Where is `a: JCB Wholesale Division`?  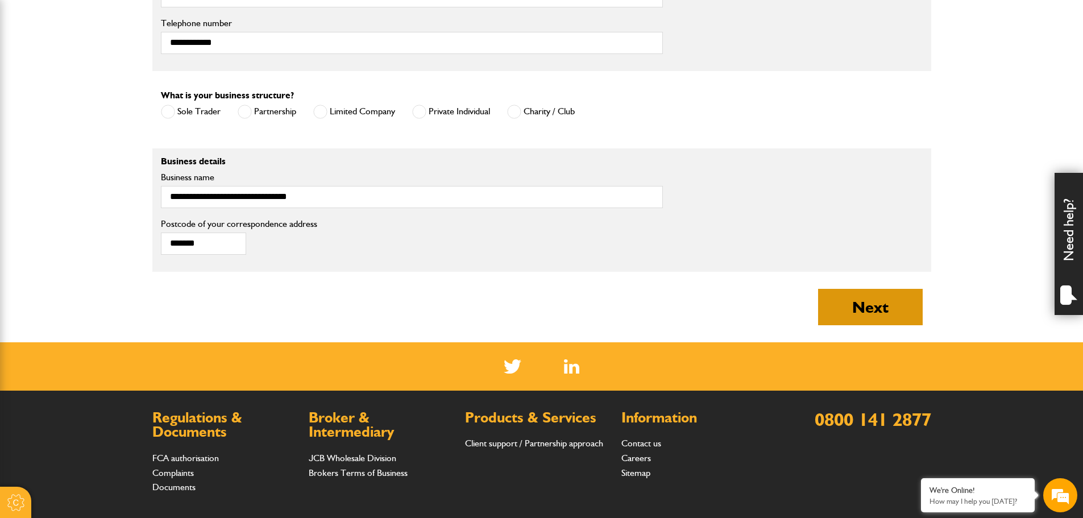 a: JCB Wholesale Division is located at coordinates (352, 458).